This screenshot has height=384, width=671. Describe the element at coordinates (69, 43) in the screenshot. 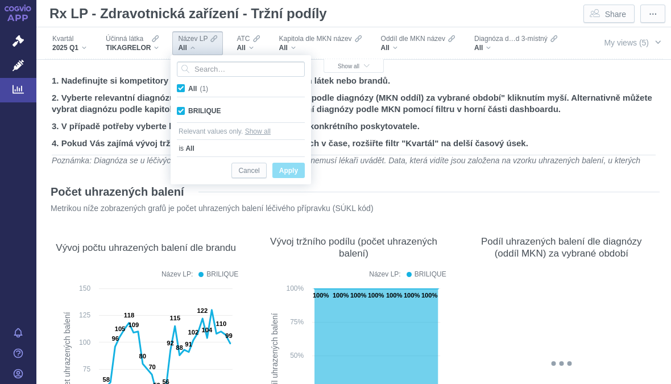

I see `div: Kvartál2025 Q1` at that location.